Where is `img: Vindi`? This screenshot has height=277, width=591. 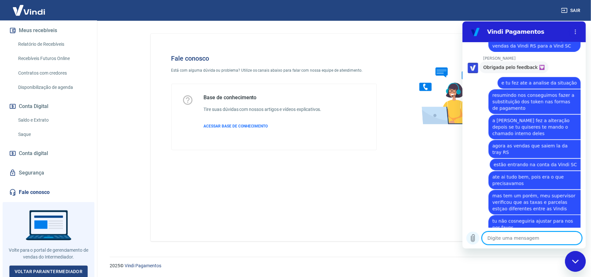
img: Vindi is located at coordinates (29, 10).